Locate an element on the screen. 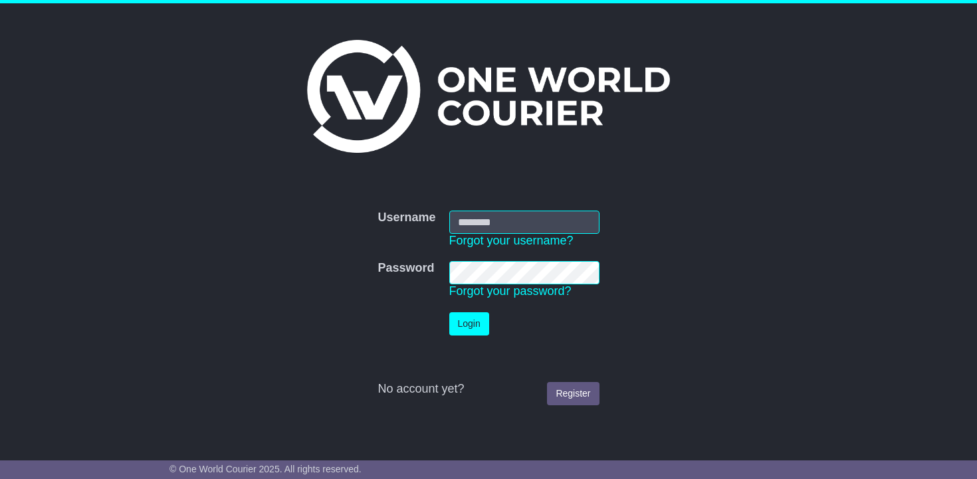 The width and height of the screenshot is (977, 479). span: © One World Courier 2025. All rights reserved. is located at coordinates (265, 469).